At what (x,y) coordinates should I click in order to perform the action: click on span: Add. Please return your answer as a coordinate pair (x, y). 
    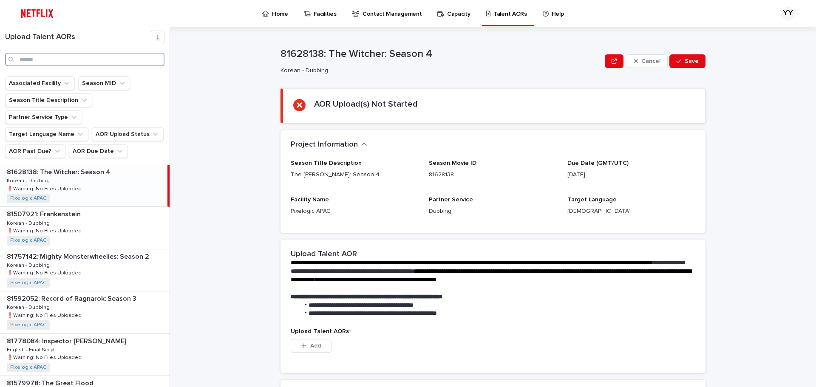
    Looking at the image, I should click on (315, 346).